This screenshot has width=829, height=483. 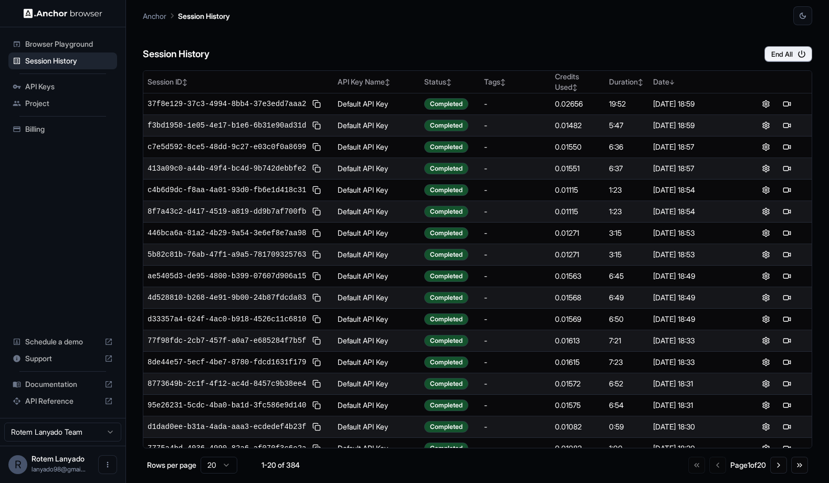 I want to click on div: Page 1 of 20, so click(x=748, y=465).